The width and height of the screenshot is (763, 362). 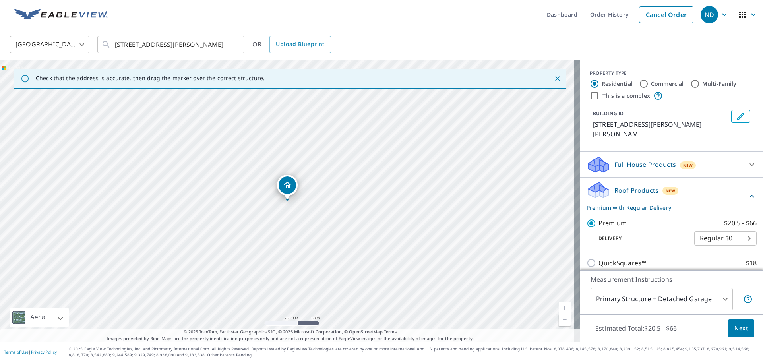 I want to click on button: Next, so click(x=742, y=328).